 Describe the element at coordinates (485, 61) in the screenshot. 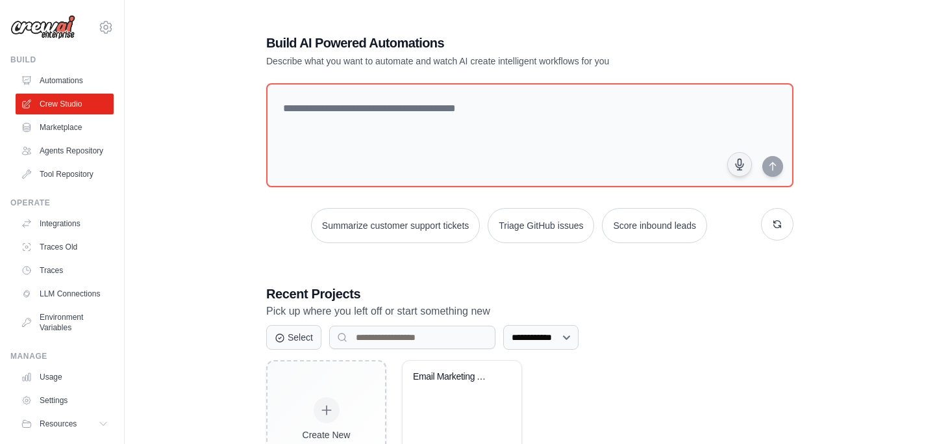

I see `p: Describe what you want to automate and watch AI create intelligent workflows for you` at that location.